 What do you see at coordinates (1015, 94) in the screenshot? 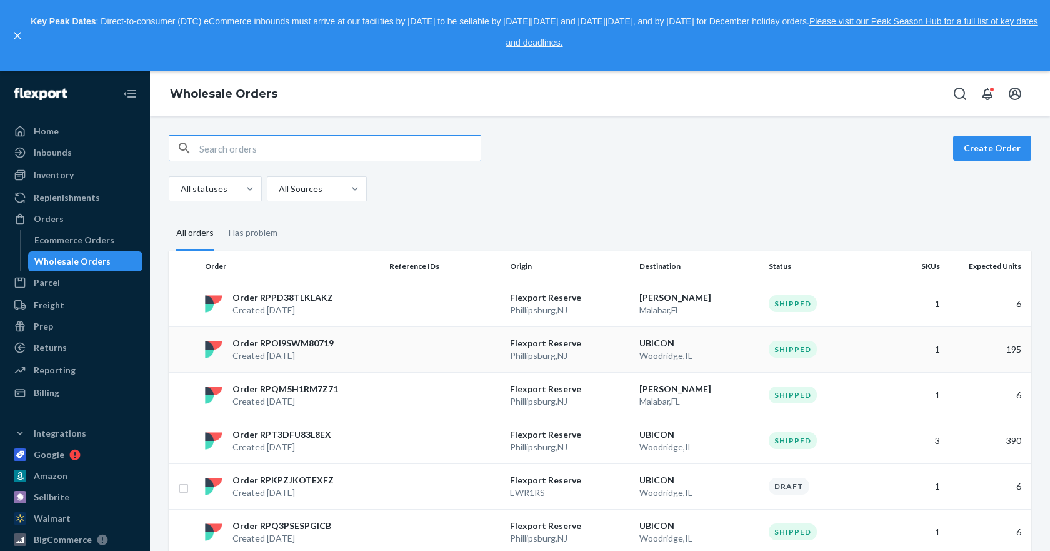
I see `button: Open account menu` at bounding box center [1015, 94].